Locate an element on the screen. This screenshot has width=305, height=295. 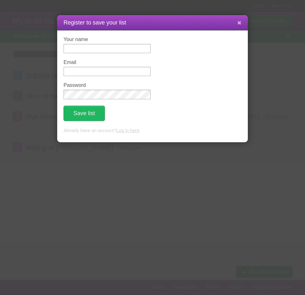
h1: Register to save your list is located at coordinates (153, 23).